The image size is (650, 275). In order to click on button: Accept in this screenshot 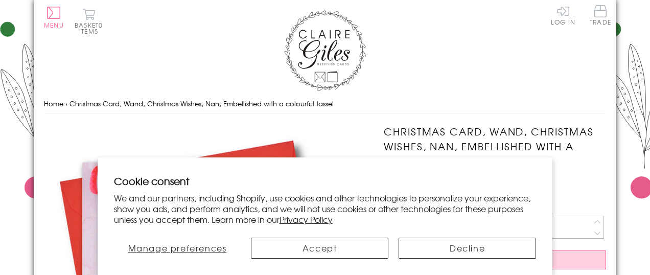, I will do `click(320, 248)`.